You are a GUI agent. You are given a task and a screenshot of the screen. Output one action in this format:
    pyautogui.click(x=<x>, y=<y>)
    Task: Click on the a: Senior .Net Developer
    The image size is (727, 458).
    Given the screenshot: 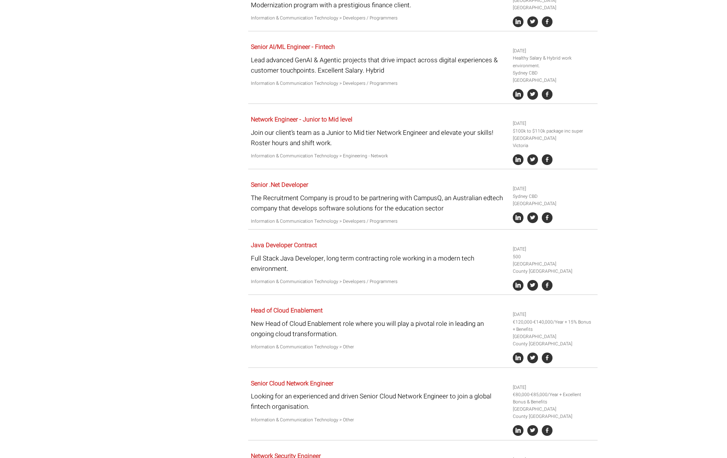 What is the action you would take?
    pyautogui.click(x=279, y=185)
    